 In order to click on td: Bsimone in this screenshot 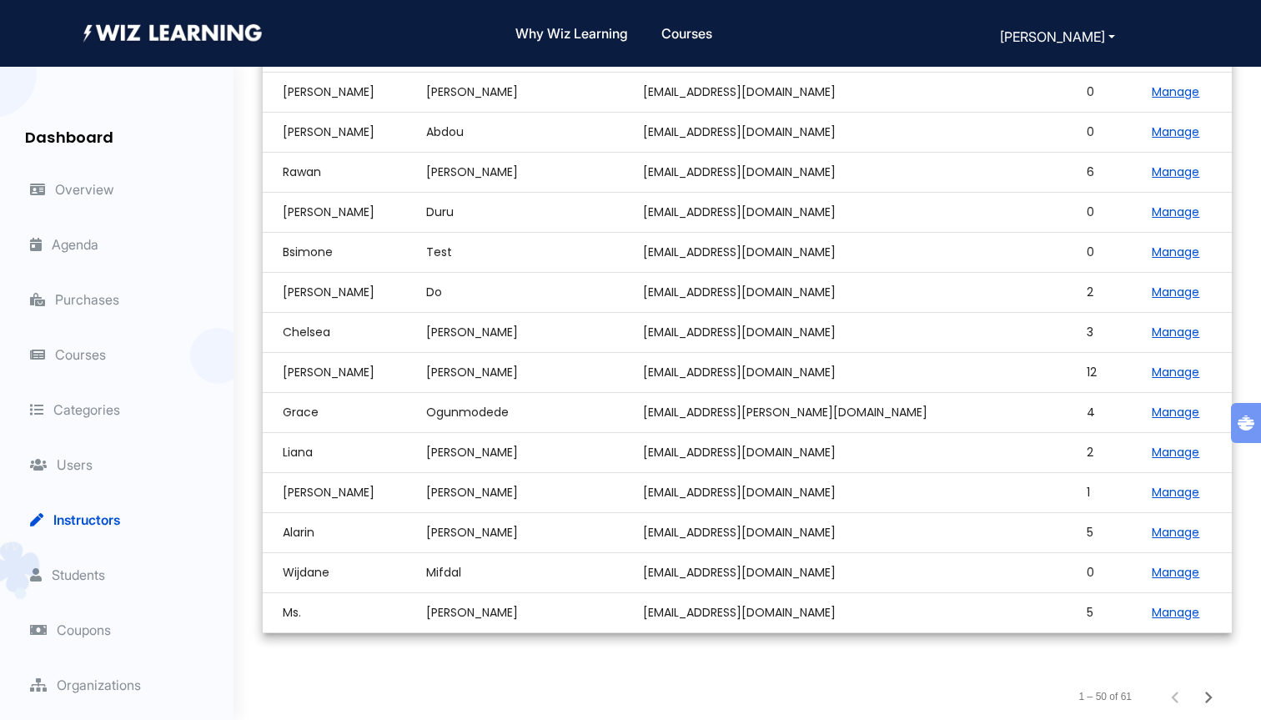, I will do `click(344, 253)`.